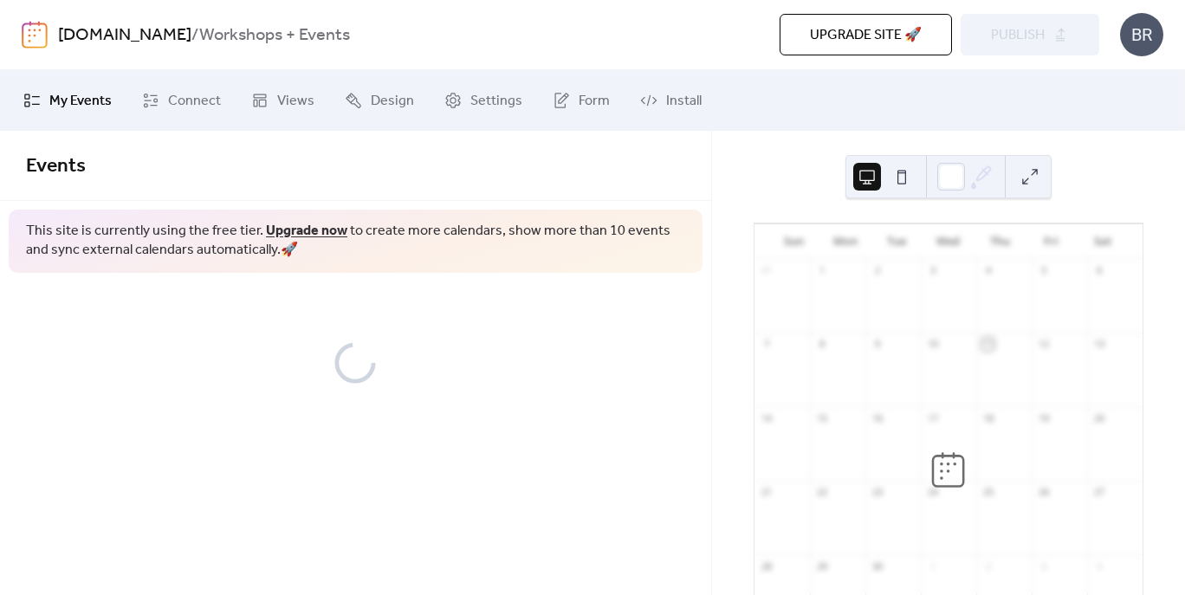  Describe the element at coordinates (897, 242) in the screenshot. I see `div: Tue` at that location.